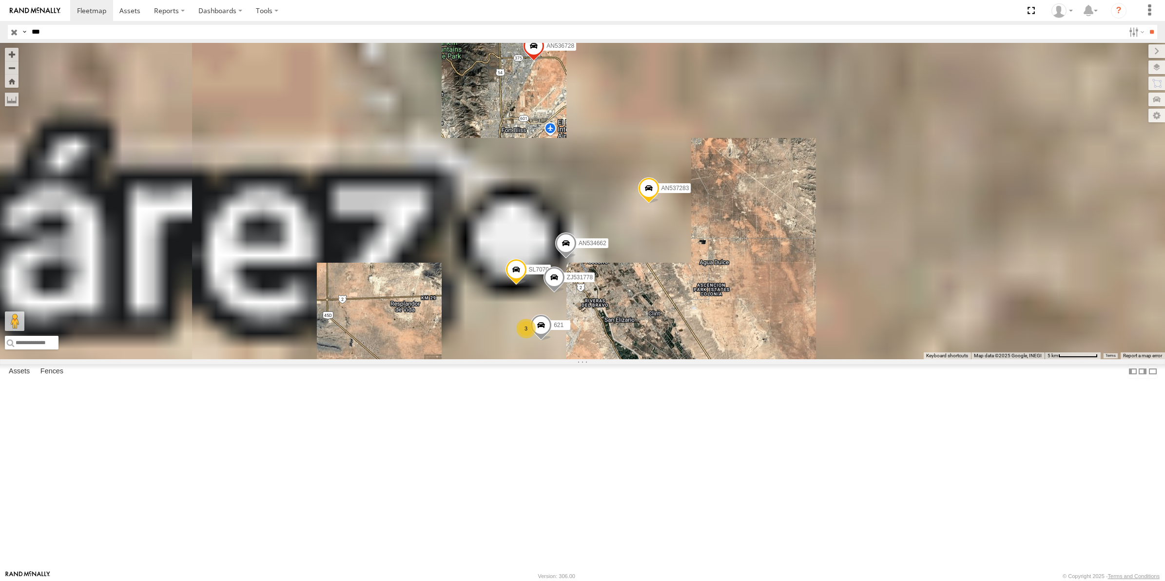 This screenshot has height=581, width=1165. Describe the element at coordinates (12, 81) in the screenshot. I see `button: Zoom Home` at that location.